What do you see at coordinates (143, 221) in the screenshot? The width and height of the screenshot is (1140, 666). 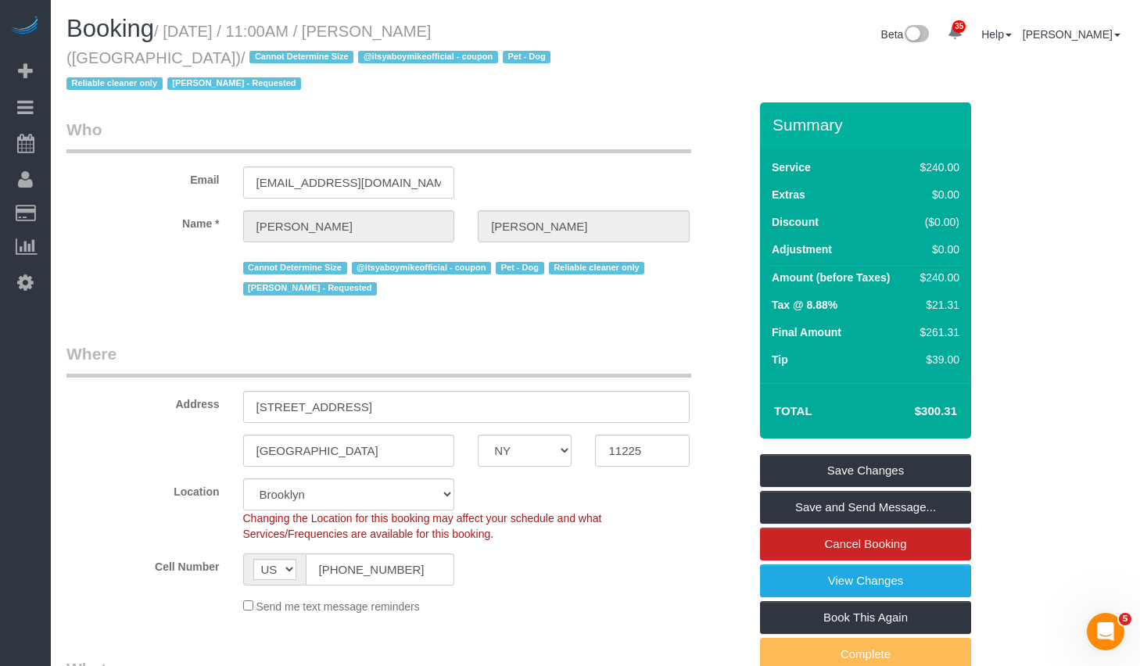 I see `label: Name *` at bounding box center [143, 221].